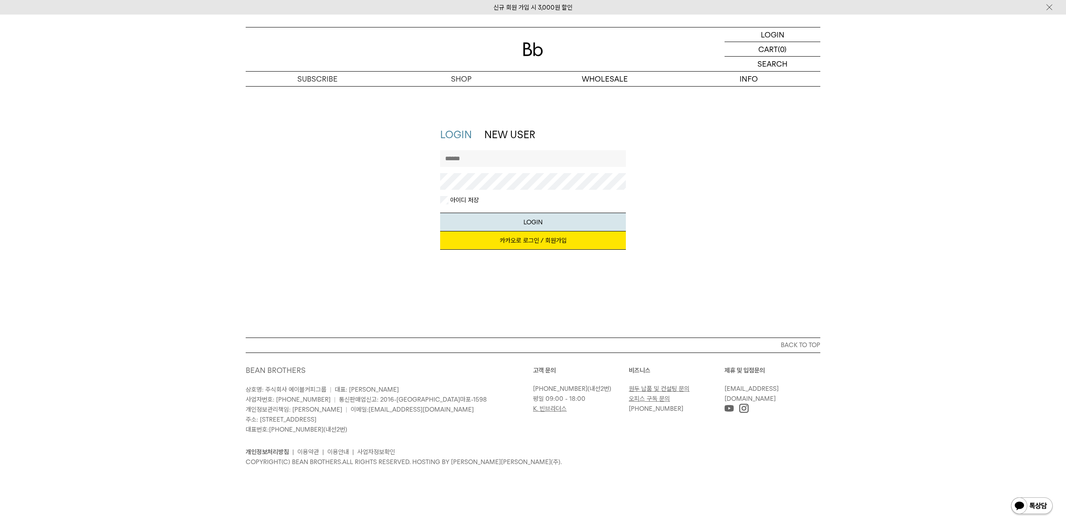 Image resolution: width=1066 pixels, height=529 pixels. What do you see at coordinates (276, 370) in the screenshot?
I see `a: BEAN BROTHERS` at bounding box center [276, 370].